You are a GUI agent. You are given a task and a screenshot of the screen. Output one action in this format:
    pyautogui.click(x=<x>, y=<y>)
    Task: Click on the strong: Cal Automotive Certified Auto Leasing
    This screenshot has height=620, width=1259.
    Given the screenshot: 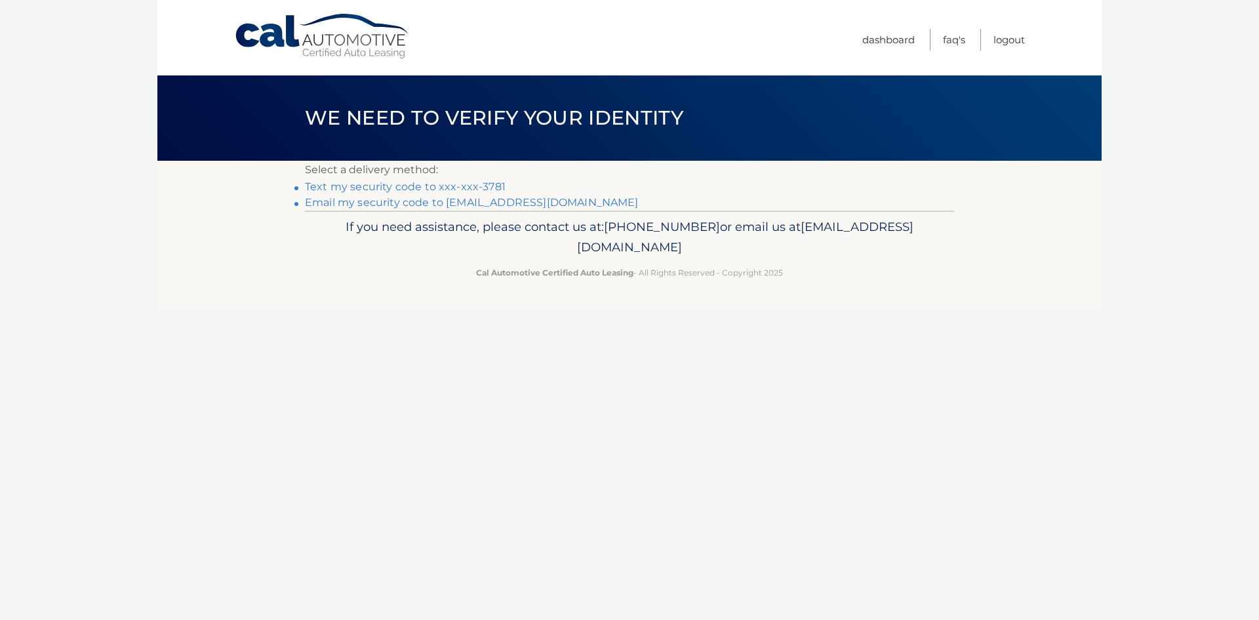 What is the action you would take?
    pyautogui.click(x=555, y=272)
    